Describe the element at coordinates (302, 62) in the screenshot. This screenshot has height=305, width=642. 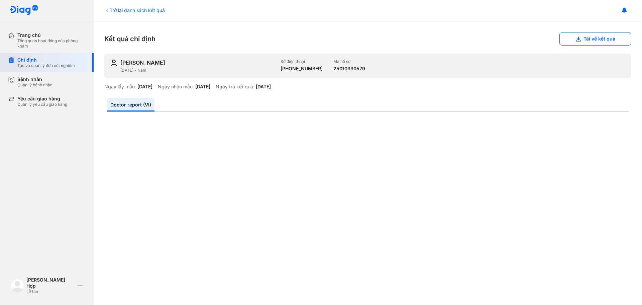
I see `div: Số điện thoại` at that location.